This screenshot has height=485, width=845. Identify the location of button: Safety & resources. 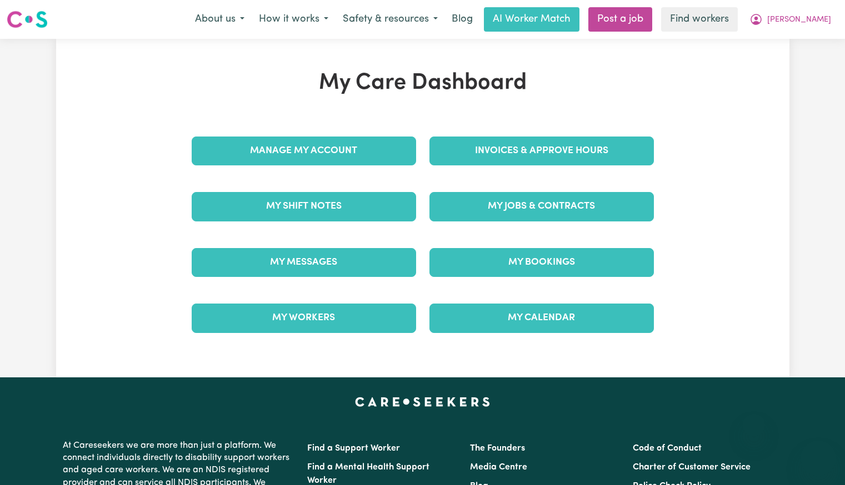
(390, 19).